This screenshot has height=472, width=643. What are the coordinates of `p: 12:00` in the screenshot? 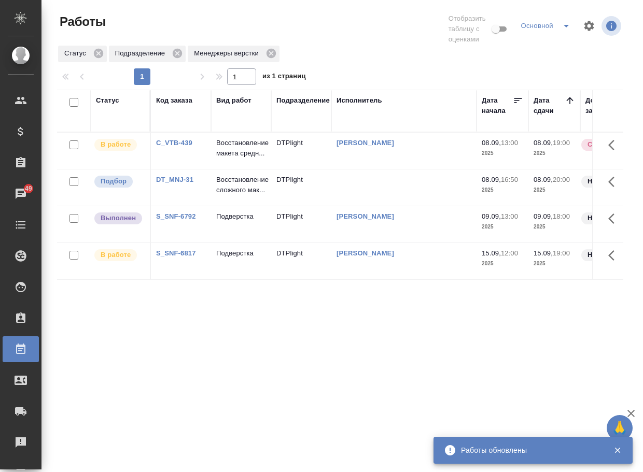 It's located at (509, 253).